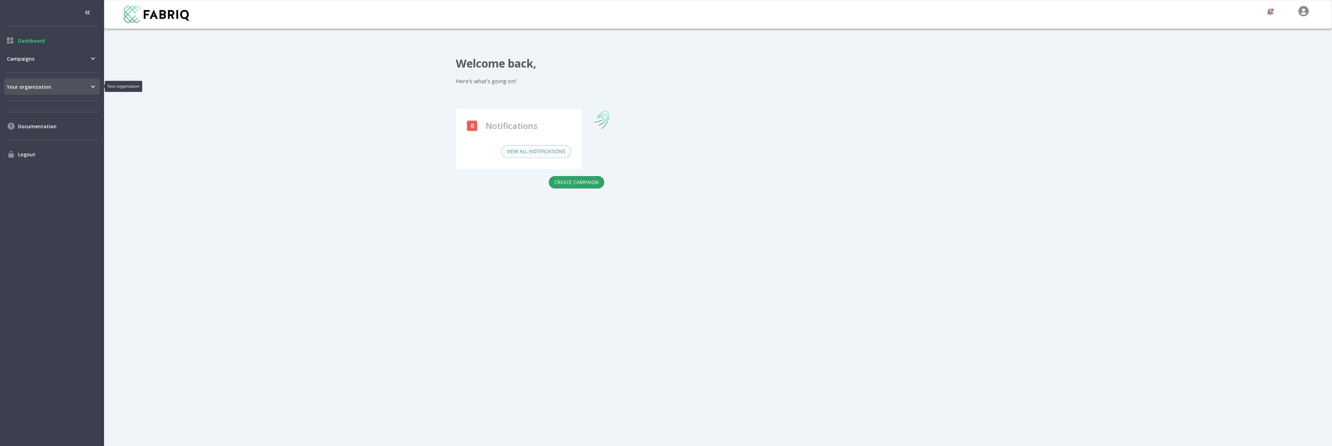  What do you see at coordinates (718, 81) in the screenshot?
I see `div: Here’s what’s going on!` at bounding box center [718, 81].